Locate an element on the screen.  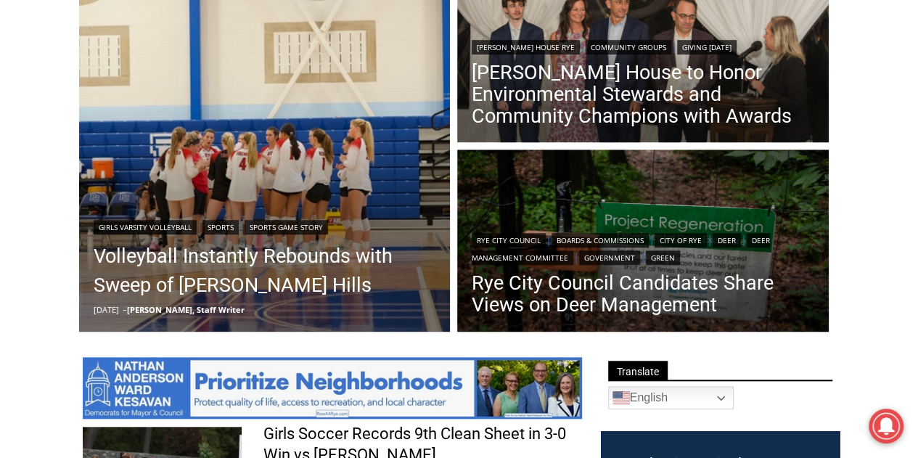
a: City of Rye is located at coordinates (681, 240).